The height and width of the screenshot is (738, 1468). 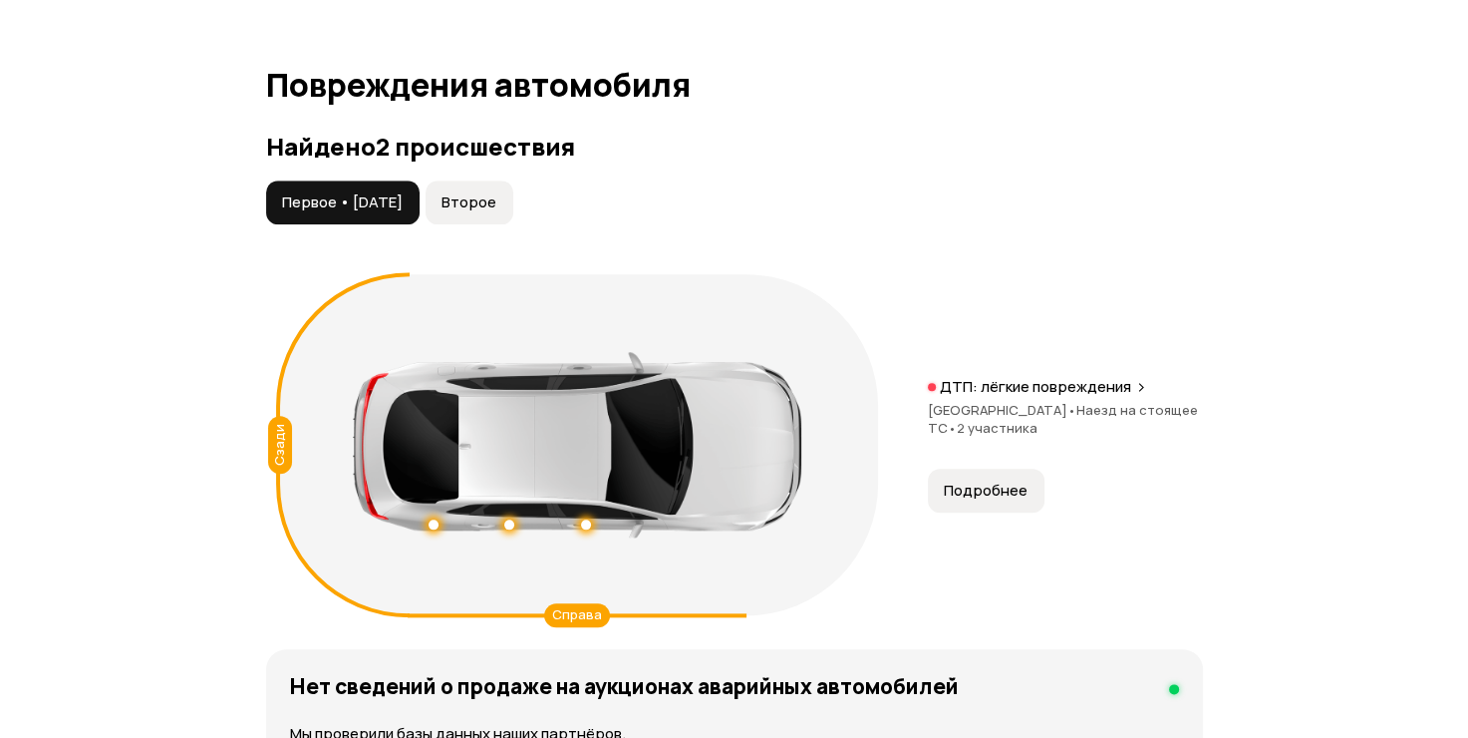 What do you see at coordinates (280, 445) in the screenshot?
I see `div: Сзади` at bounding box center [280, 445].